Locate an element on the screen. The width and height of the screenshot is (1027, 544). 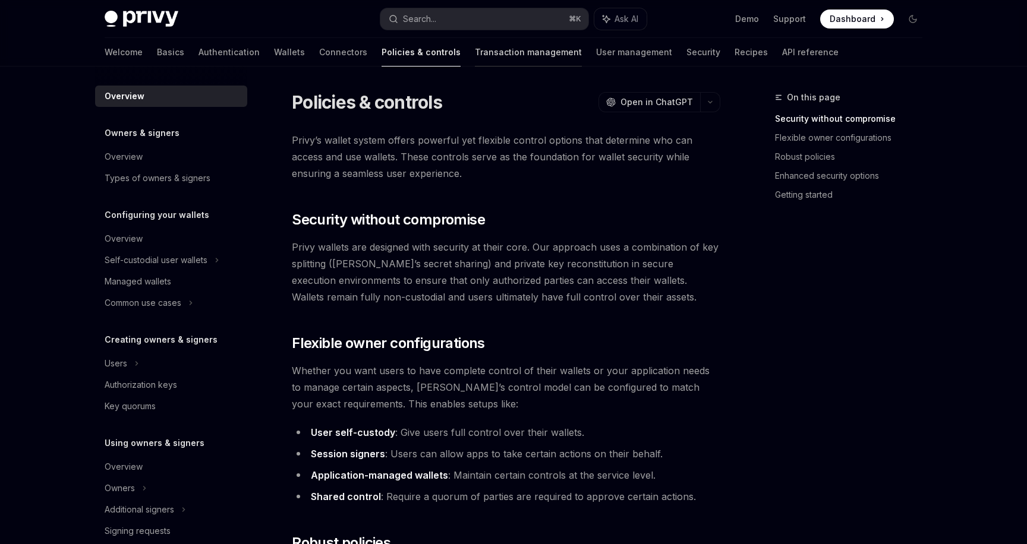
a: Types of owners & signers is located at coordinates (171, 178).